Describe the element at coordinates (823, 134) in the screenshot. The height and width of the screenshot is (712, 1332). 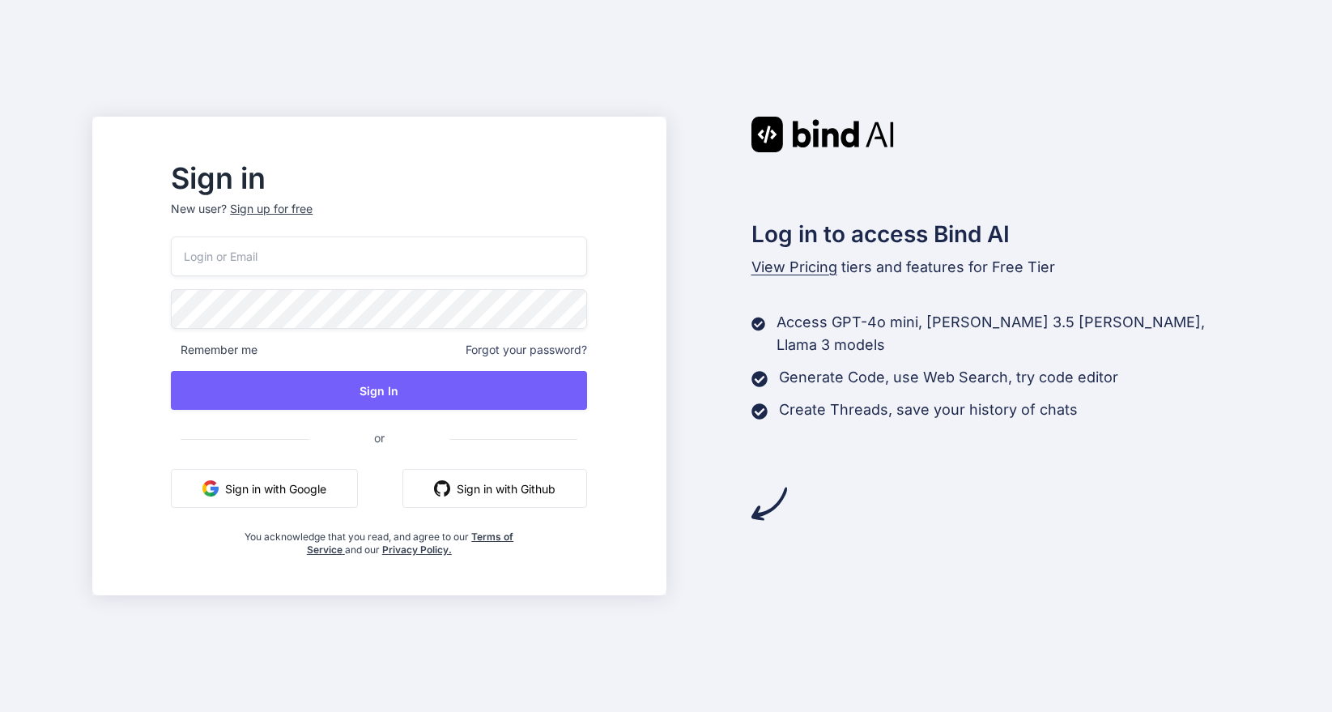
I see `img: Bind AI logo` at that location.